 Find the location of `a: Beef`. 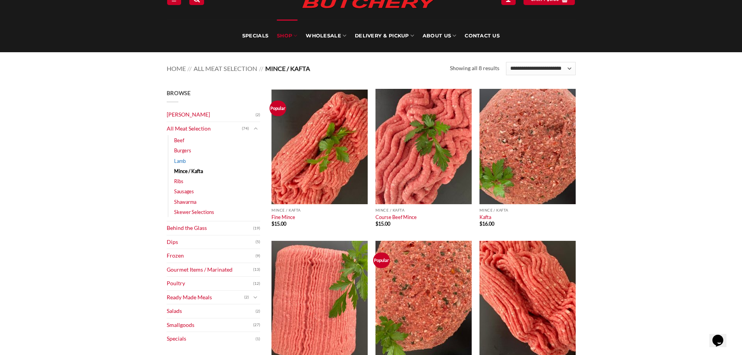

a: Beef is located at coordinates (179, 140).